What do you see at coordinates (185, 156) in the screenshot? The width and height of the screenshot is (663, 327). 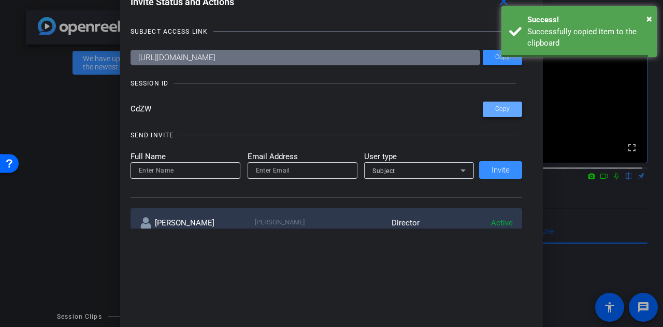 I see `mat-label: Full Name` at bounding box center [185, 156].